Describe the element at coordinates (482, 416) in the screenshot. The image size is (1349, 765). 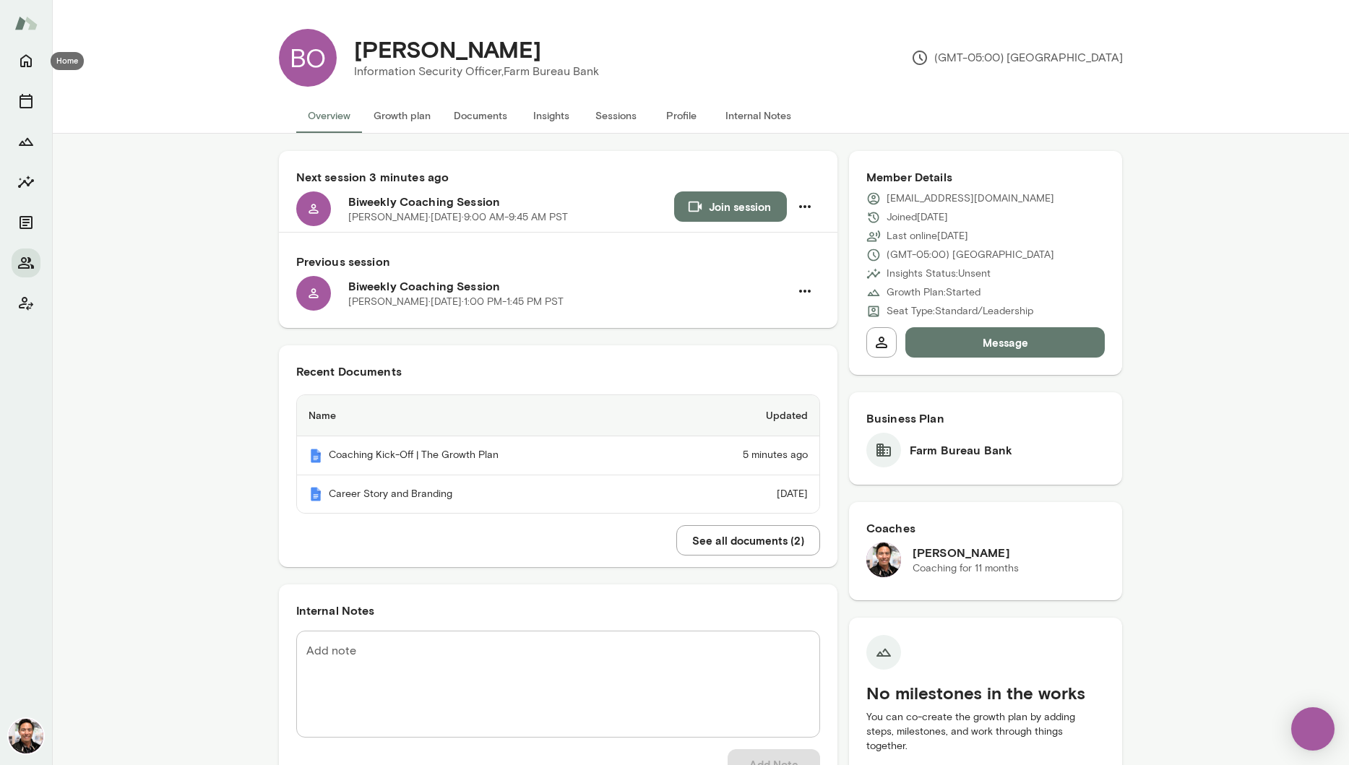
I see `th: Name` at that location.